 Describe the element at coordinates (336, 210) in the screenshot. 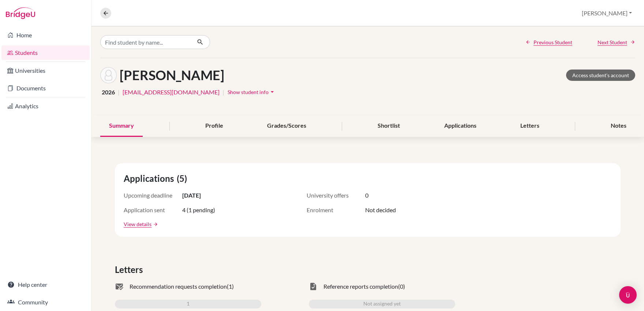

I see `span: Enrolment` at that location.